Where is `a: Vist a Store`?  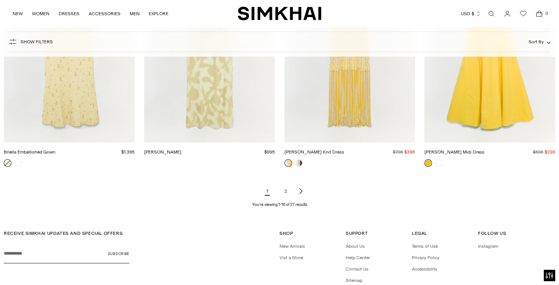
a: Vist a Store is located at coordinates (291, 258).